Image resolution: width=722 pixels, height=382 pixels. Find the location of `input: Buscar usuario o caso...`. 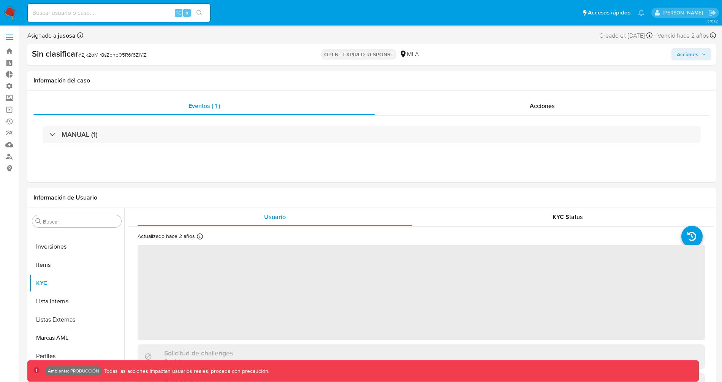

input: Buscar usuario o caso... is located at coordinates (119, 13).